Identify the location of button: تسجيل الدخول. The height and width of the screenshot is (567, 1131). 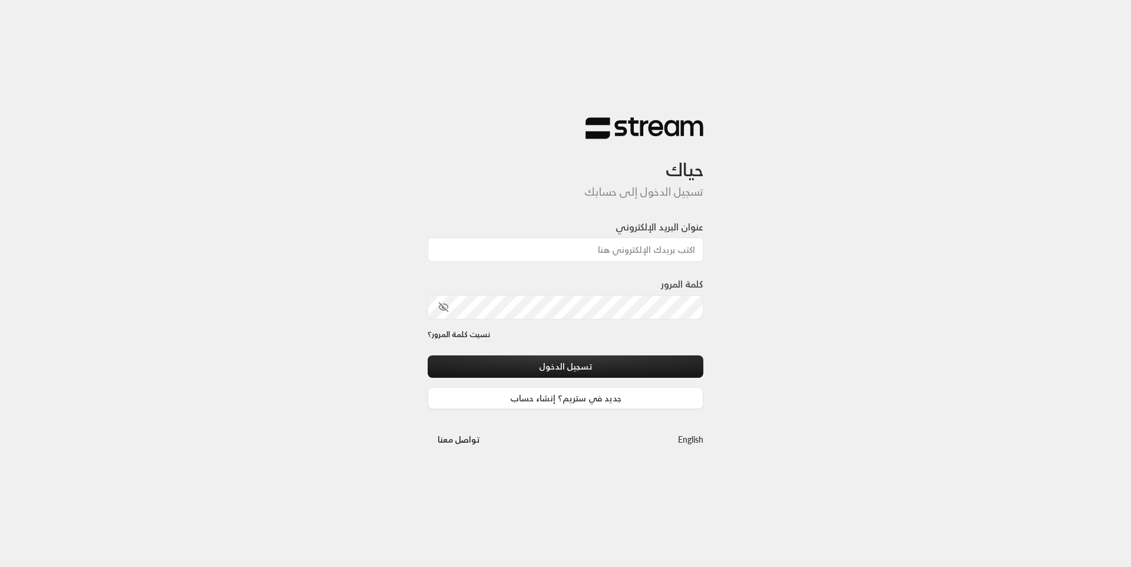
(566, 366).